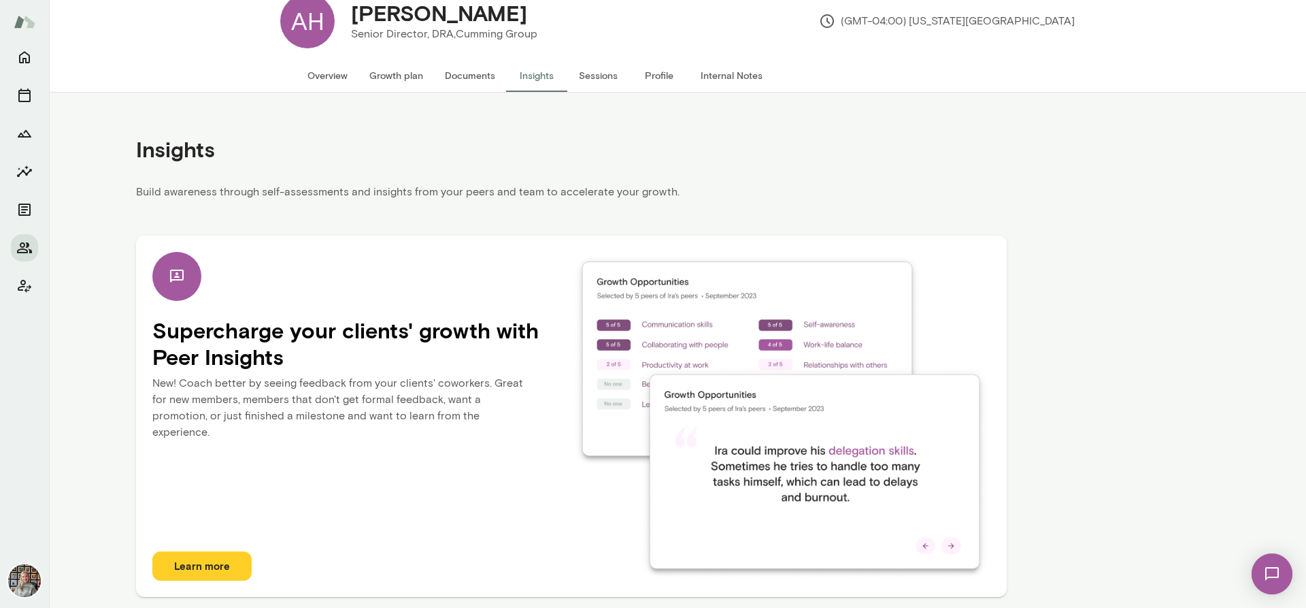 This screenshot has width=1306, height=608. I want to click on button: Client app, so click(24, 286).